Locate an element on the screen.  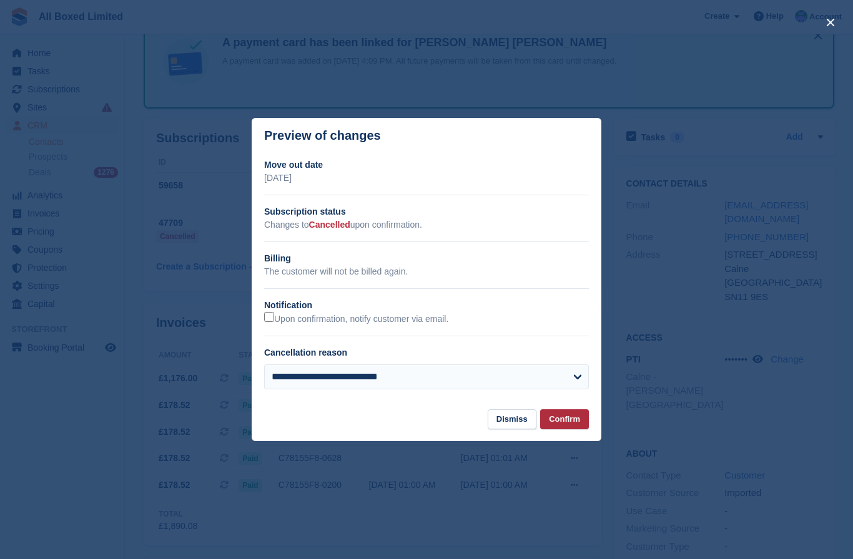
p: The customer will not be billed again. is located at coordinates (426, 271).